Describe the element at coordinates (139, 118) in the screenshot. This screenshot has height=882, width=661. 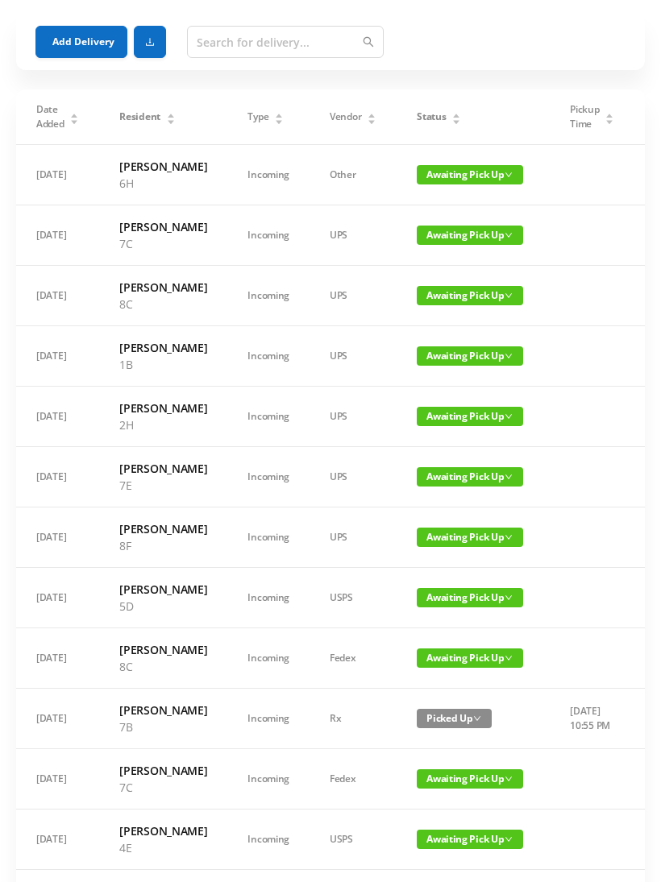
I see `span: Resident` at that location.